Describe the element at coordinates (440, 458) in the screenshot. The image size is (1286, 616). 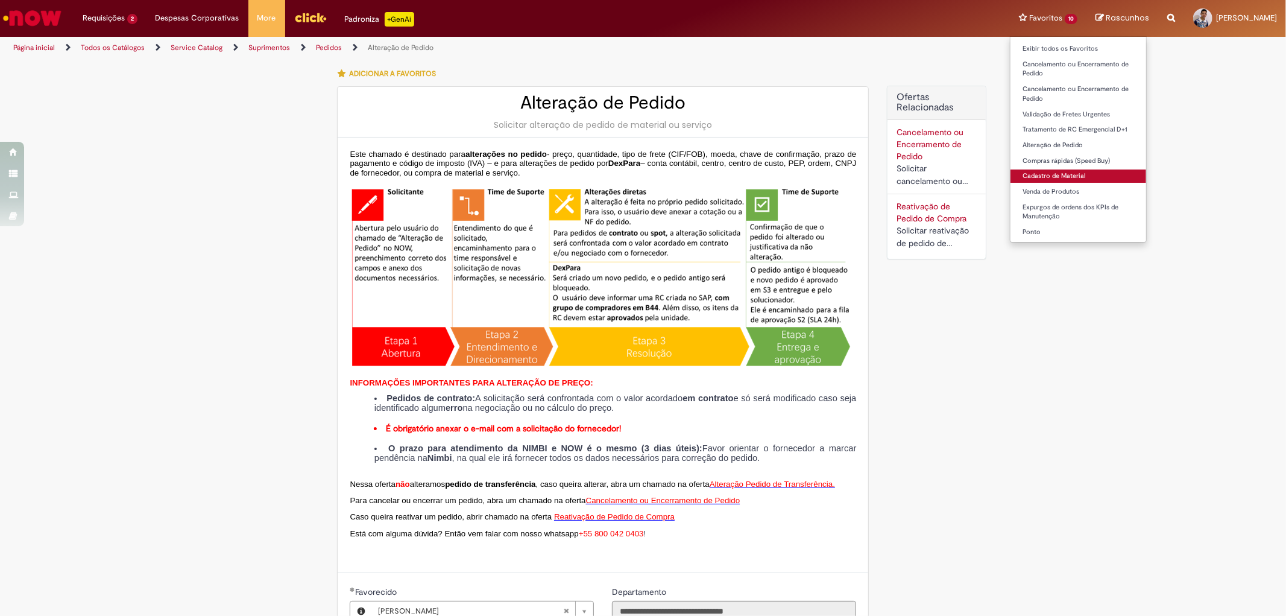
I see `strong: Nimbi` at that location.